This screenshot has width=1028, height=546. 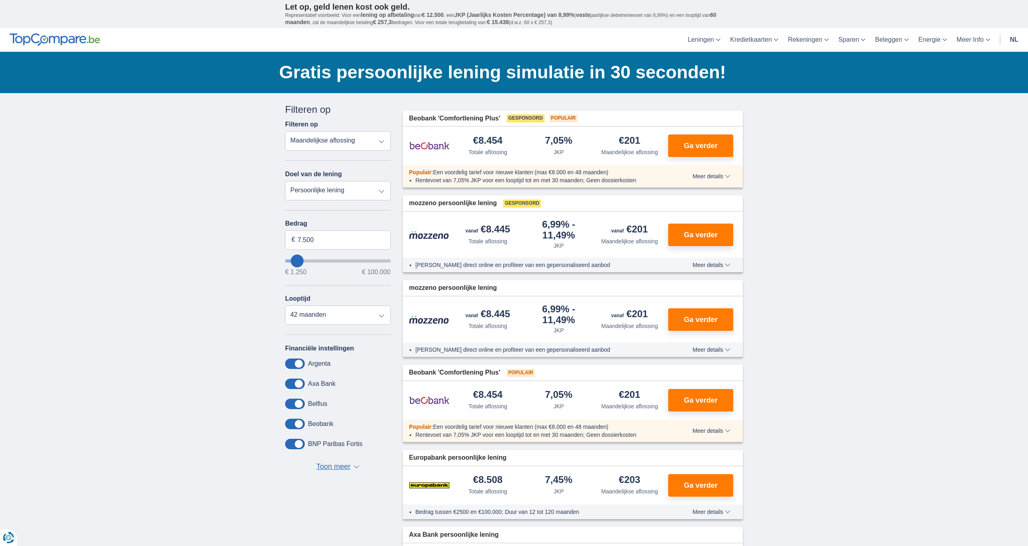 I want to click on label: Argenta, so click(x=319, y=364).